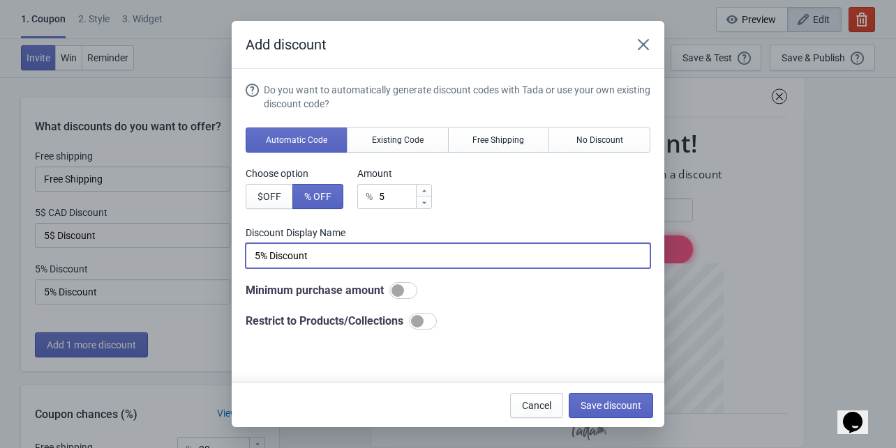 The height and width of the screenshot is (448, 896). What do you see at coordinates (296, 140) in the screenshot?
I see `span: Automatic Code` at bounding box center [296, 140].